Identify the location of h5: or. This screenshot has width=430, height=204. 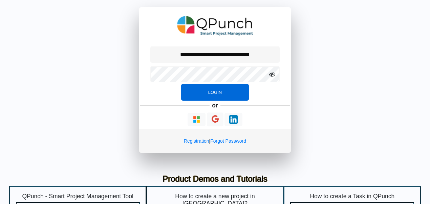
(215, 105).